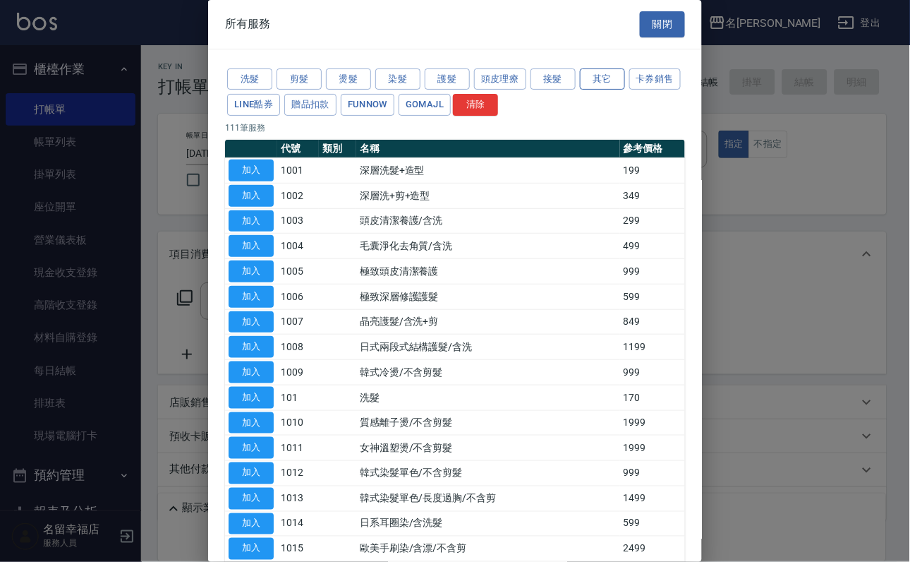  Describe the element at coordinates (311, 104) in the screenshot. I see `button: 贈品扣款` at that location.